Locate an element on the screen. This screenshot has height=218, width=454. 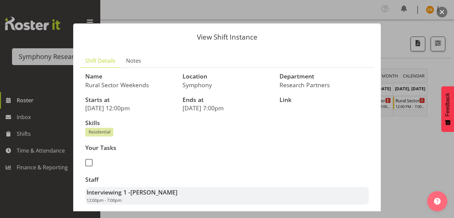
h3: Ends at is located at coordinates (227, 100).